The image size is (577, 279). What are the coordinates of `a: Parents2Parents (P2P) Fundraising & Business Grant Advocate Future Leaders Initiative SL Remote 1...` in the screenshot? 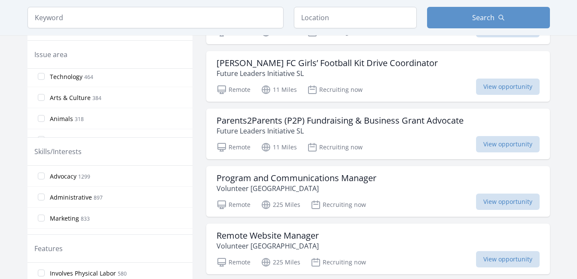 It's located at (378, 134).